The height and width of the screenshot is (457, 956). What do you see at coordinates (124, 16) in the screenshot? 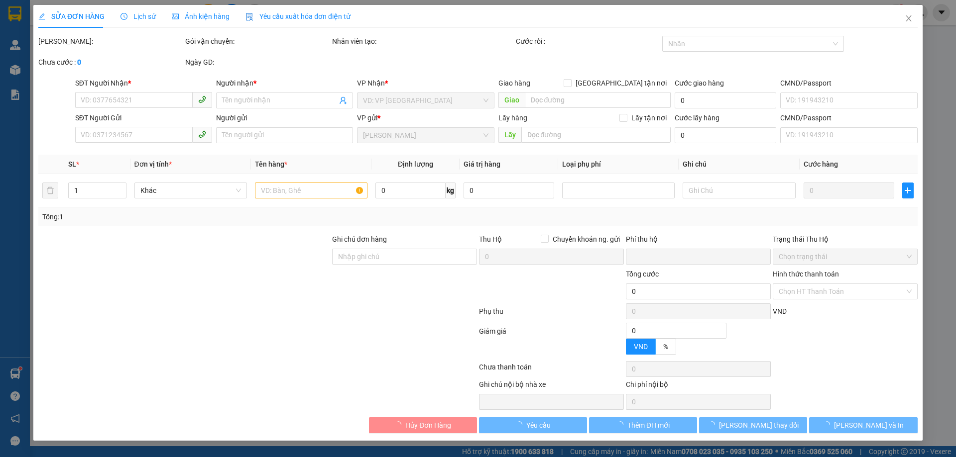
I see `span: clock-circle` at bounding box center [124, 16].